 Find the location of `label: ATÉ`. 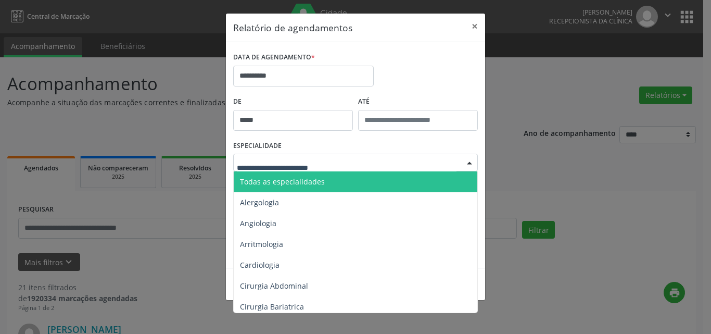

label: ATÉ is located at coordinates (418, 102).